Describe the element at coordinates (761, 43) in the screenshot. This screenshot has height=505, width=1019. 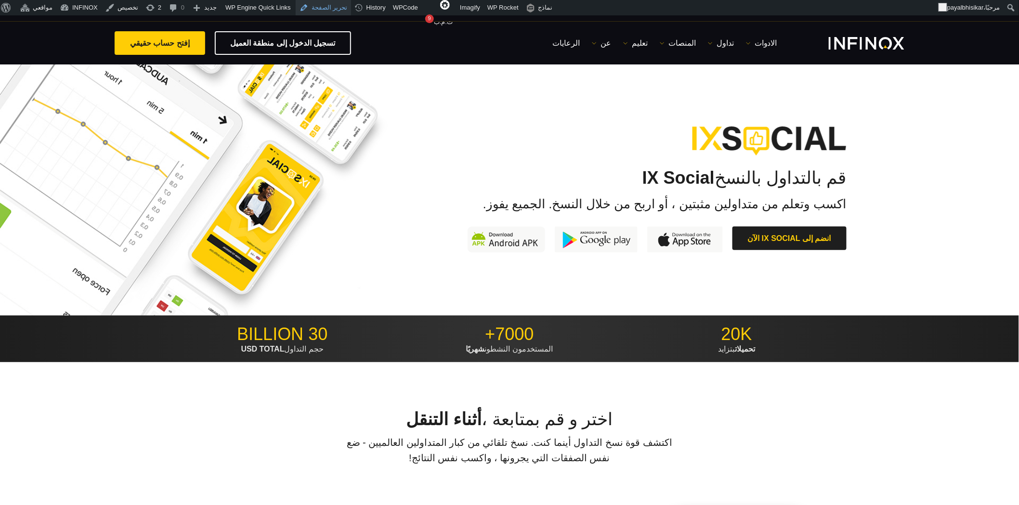
I see `a: الادوات` at that location.